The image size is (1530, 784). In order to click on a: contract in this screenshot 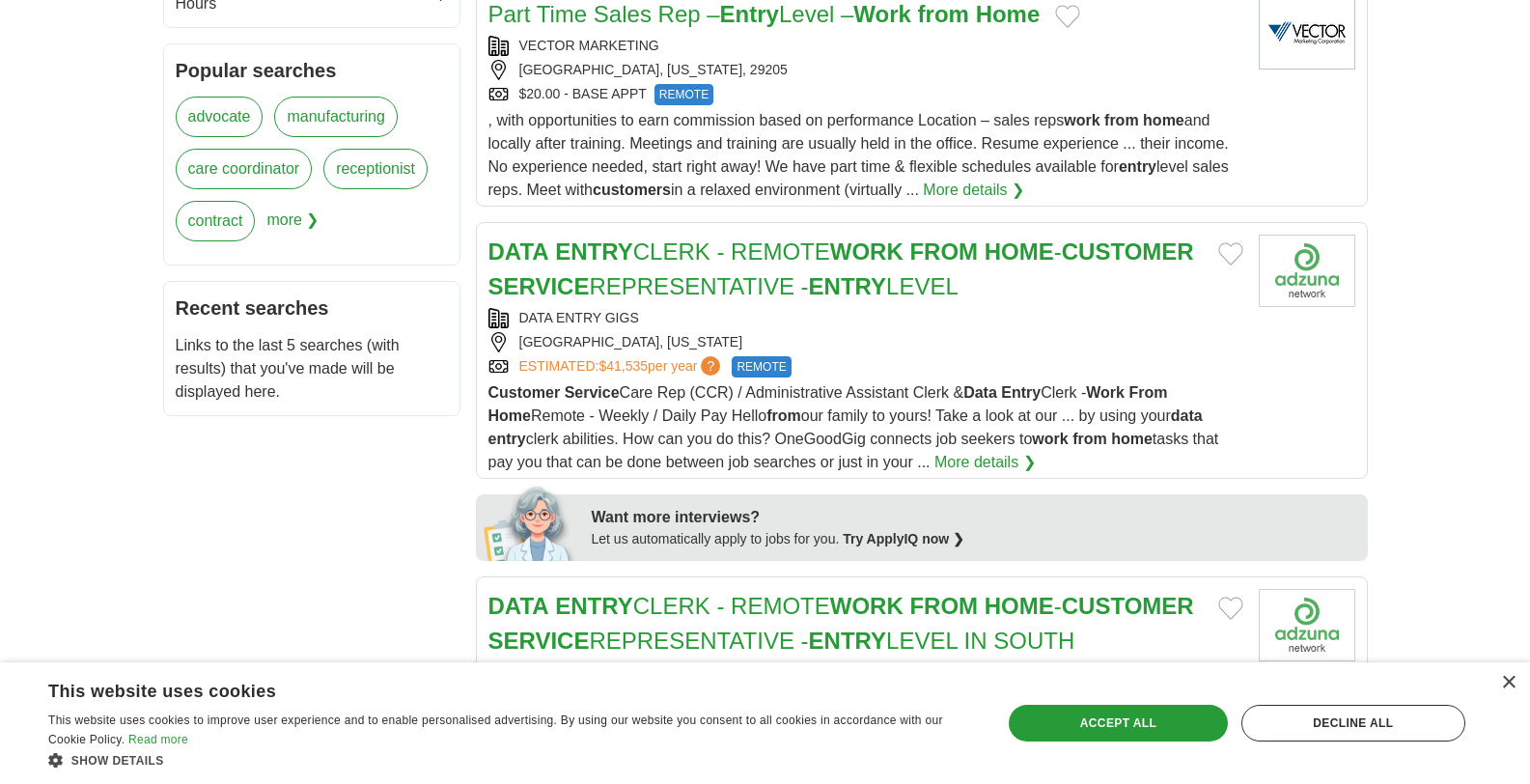, I will do `click(215, 221)`.